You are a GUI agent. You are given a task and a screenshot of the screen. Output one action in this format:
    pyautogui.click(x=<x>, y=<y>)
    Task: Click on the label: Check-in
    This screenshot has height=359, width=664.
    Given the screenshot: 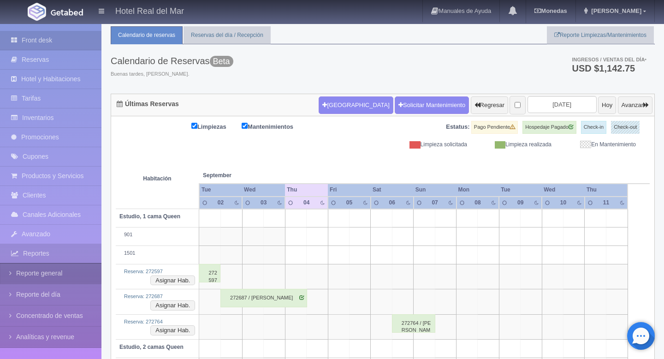 What is the action you would take?
    pyautogui.click(x=594, y=127)
    